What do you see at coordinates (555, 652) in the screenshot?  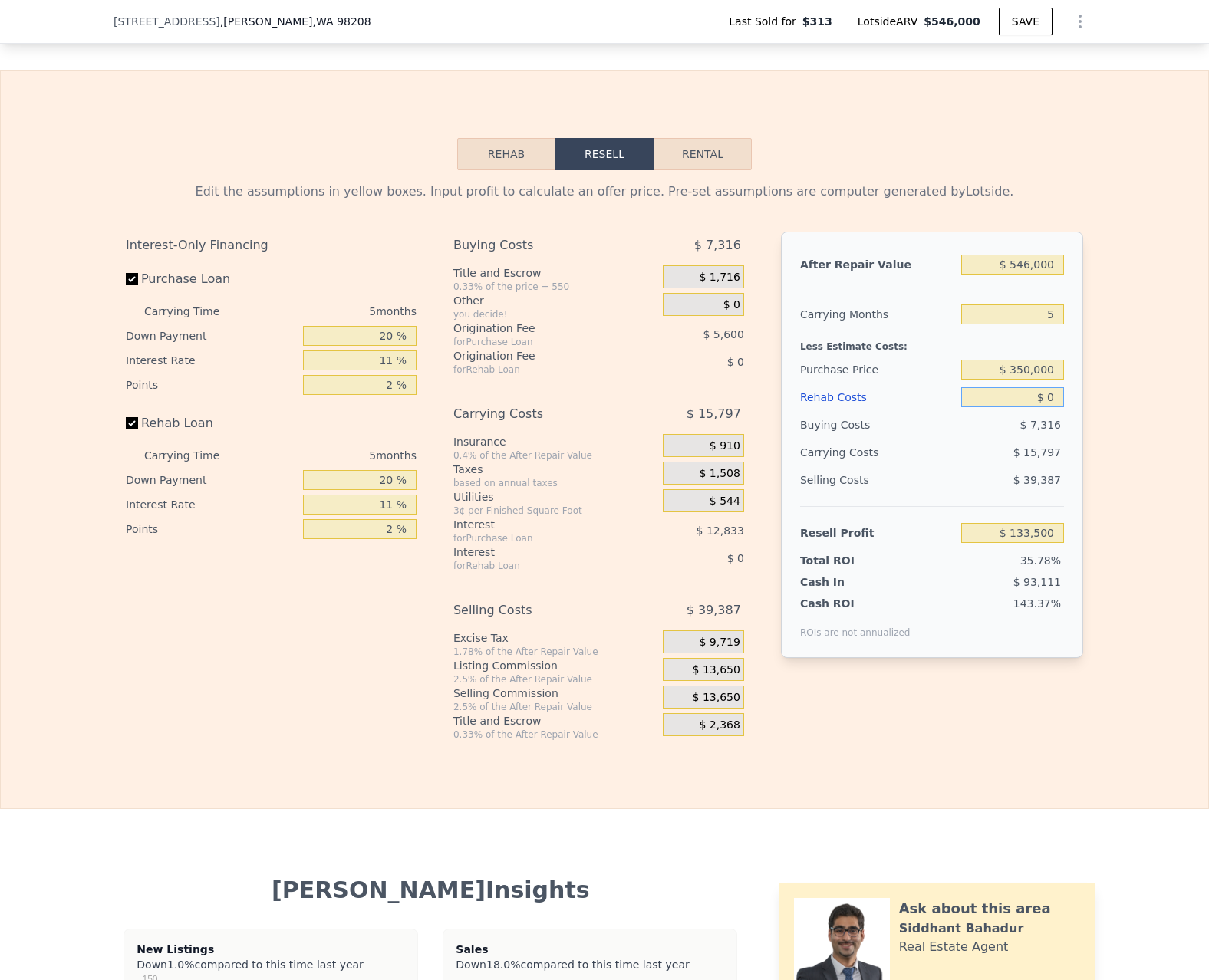 I see `div: 1.78% of the After Repair Value` at bounding box center [555, 652].